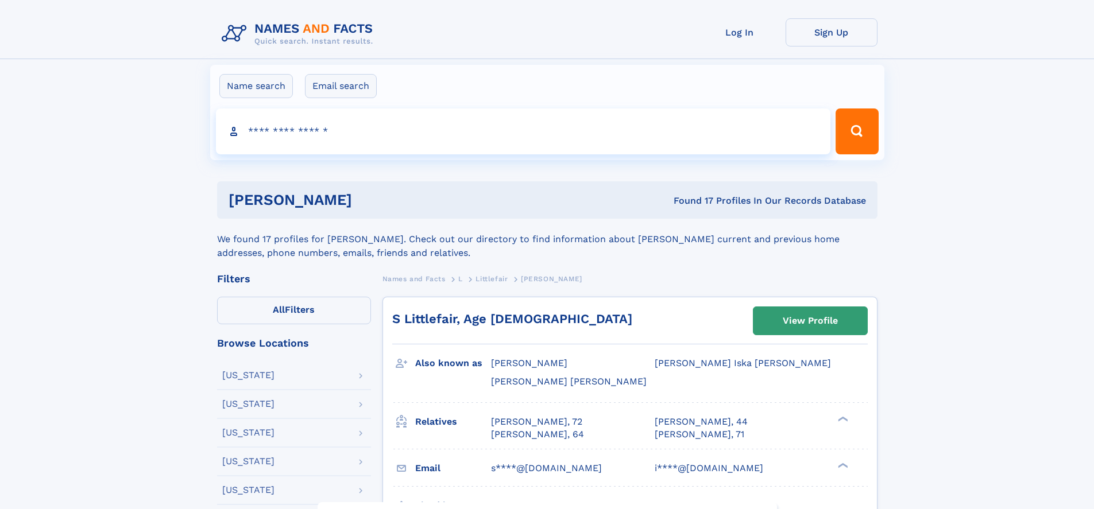 The height and width of the screenshot is (509, 1094). I want to click on a: Sign Up, so click(831, 32).